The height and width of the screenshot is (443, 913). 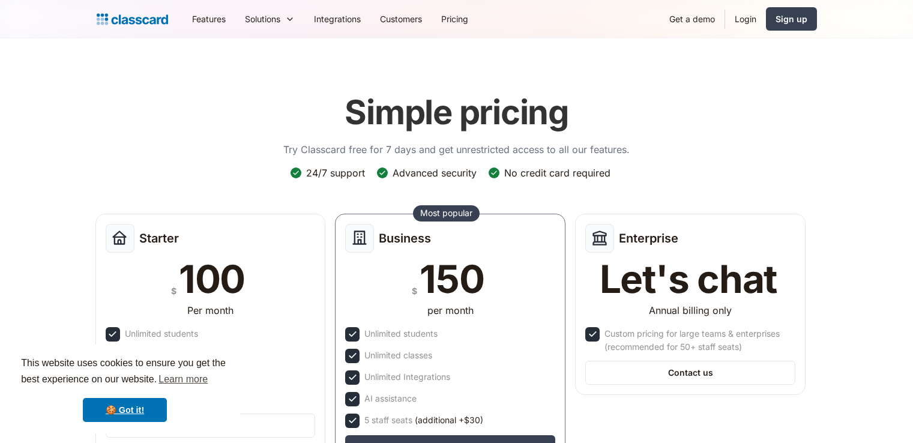 What do you see at coordinates (336, 173) in the screenshot?
I see `div: 24/7 support` at bounding box center [336, 173].